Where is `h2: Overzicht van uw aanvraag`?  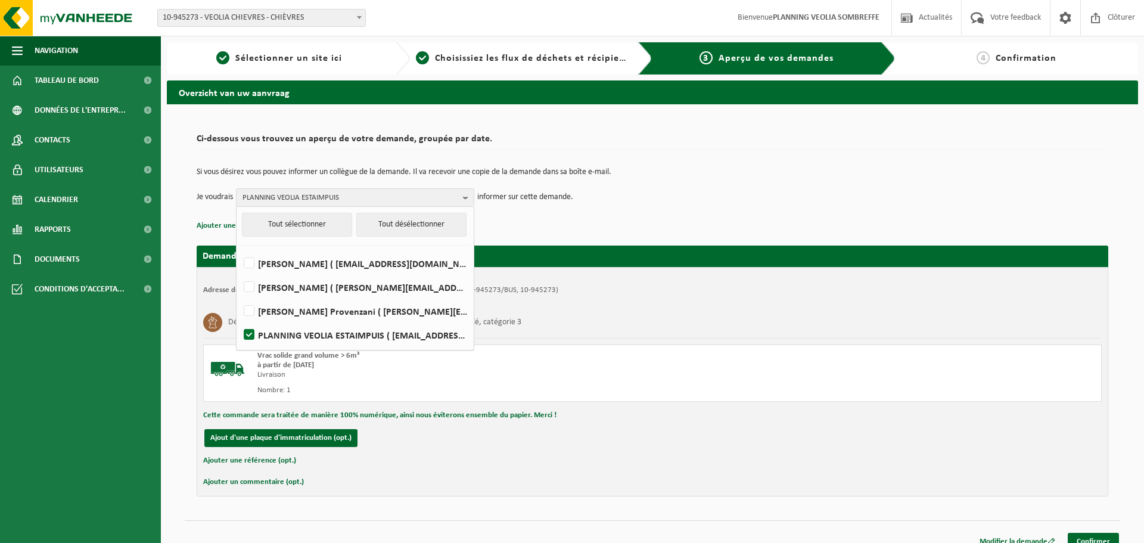 h2: Overzicht van uw aanvraag is located at coordinates (652, 92).